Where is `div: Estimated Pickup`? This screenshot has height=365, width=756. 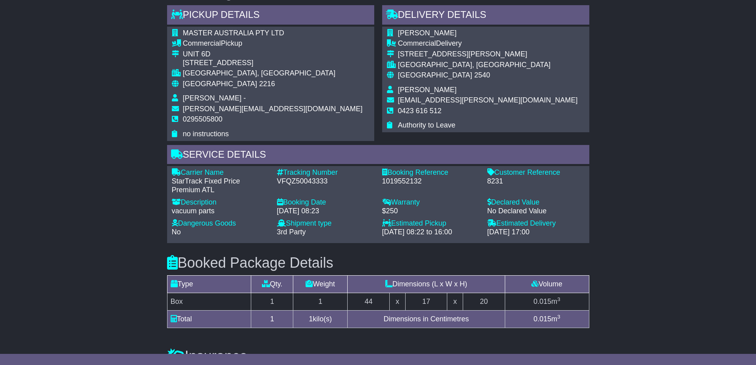
div: Estimated Pickup is located at coordinates (431, 223).